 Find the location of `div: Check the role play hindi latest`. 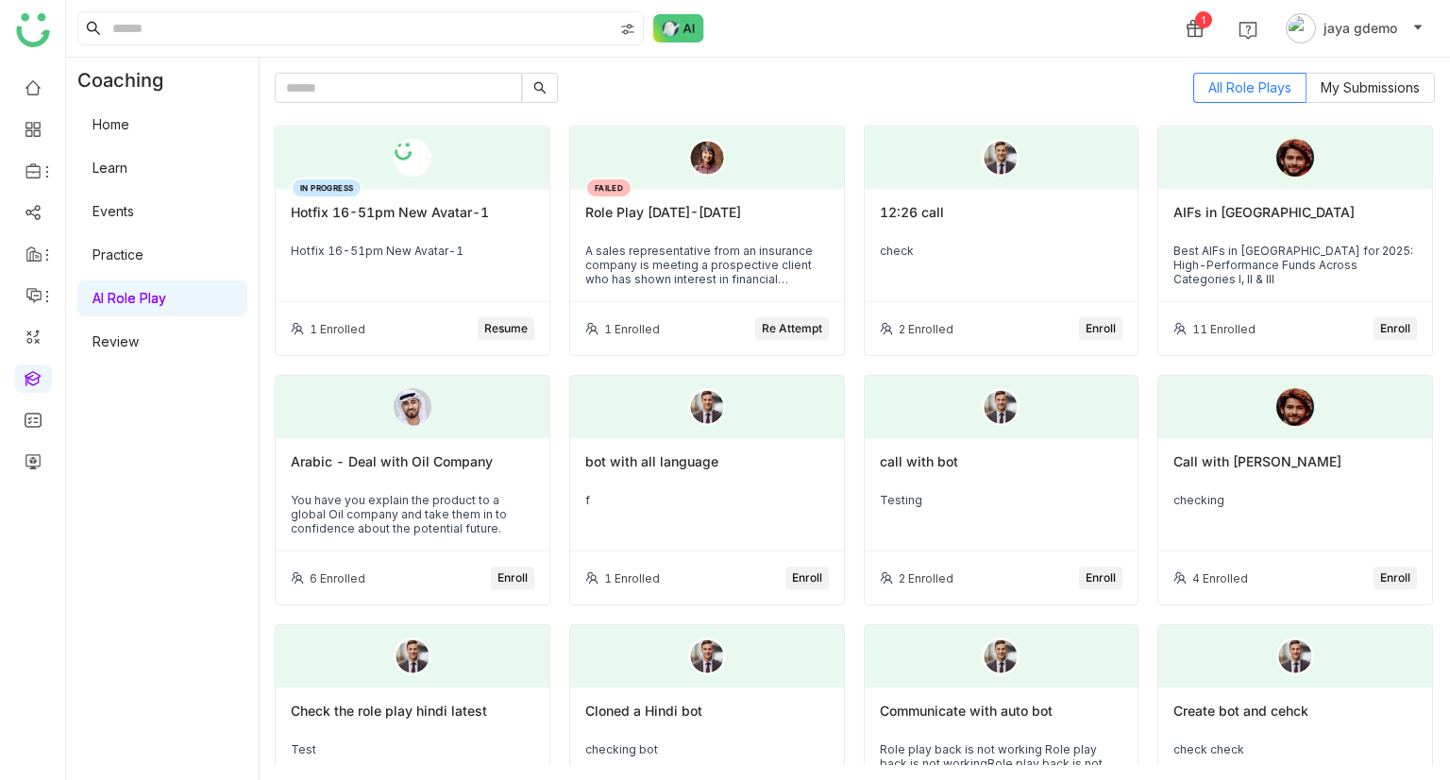

div: Check the role play hindi latest is located at coordinates (413, 719).